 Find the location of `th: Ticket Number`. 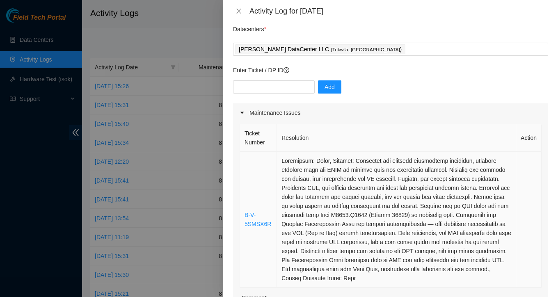

th: Ticket Number is located at coordinates (258, 138).